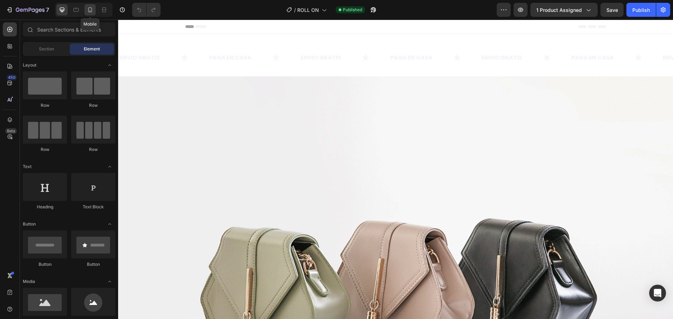 The image size is (673, 319). I want to click on span: Layout, so click(29, 65).